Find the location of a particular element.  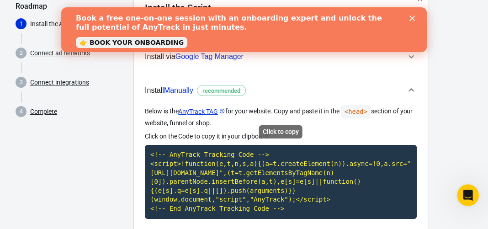

a: Connect ad networks is located at coordinates (60, 53).